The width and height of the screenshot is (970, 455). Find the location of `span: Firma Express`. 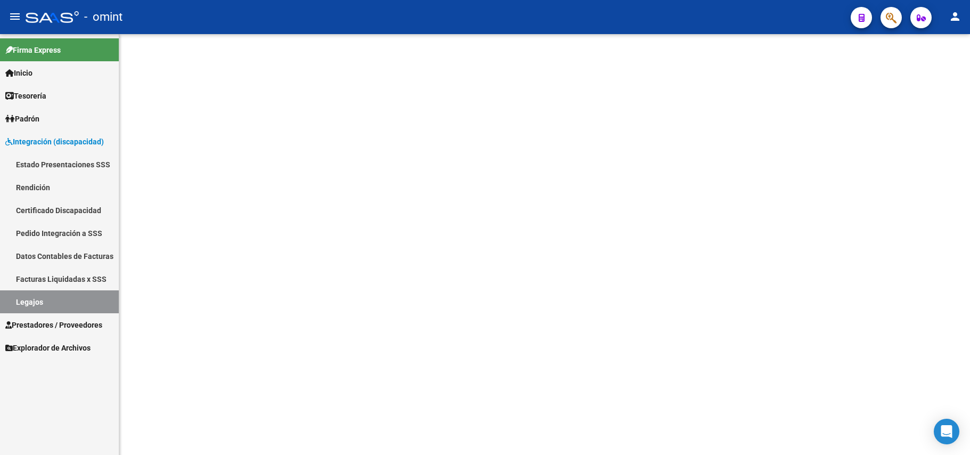

span: Firma Express is located at coordinates (33, 50).